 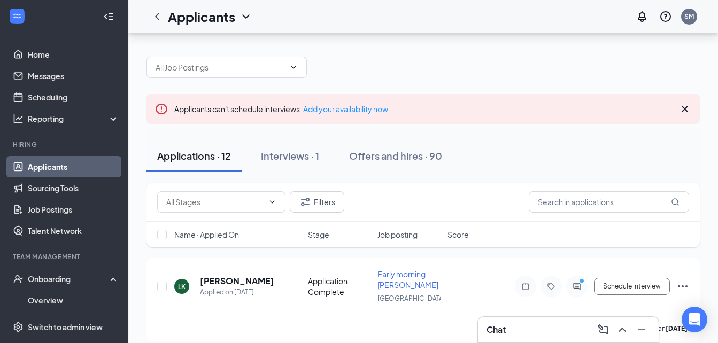 I want to click on svg: Note, so click(x=526, y=287).